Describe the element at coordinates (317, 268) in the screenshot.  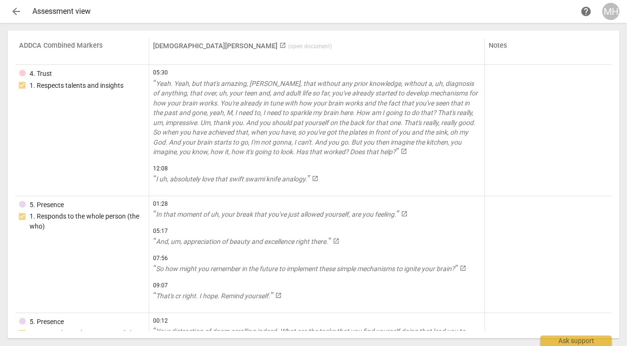
I see `a: So how might you remember in the future to implement these simple mechanisms to ignite your brain?` at that location.